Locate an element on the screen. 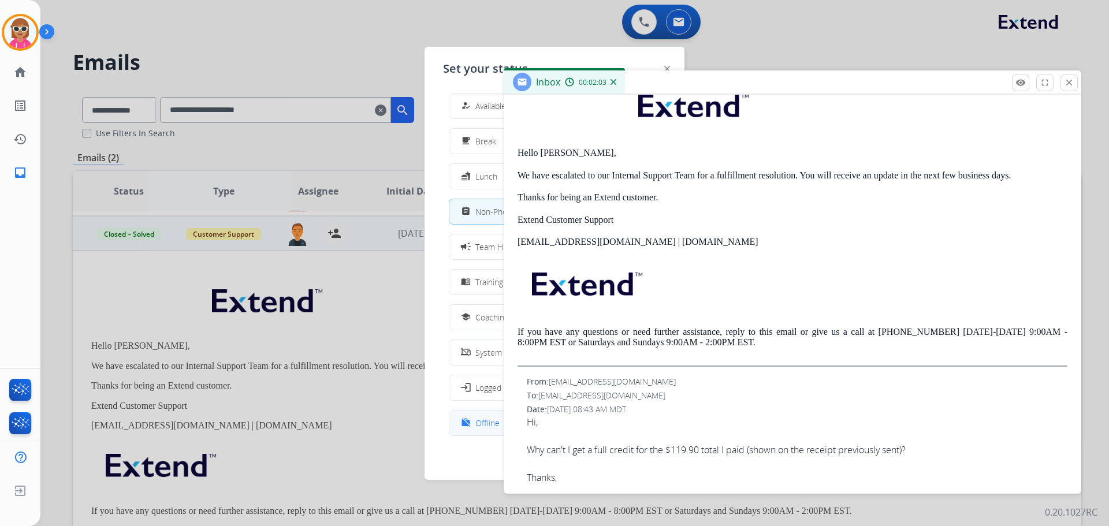  div: To: is located at coordinates (797, 396).